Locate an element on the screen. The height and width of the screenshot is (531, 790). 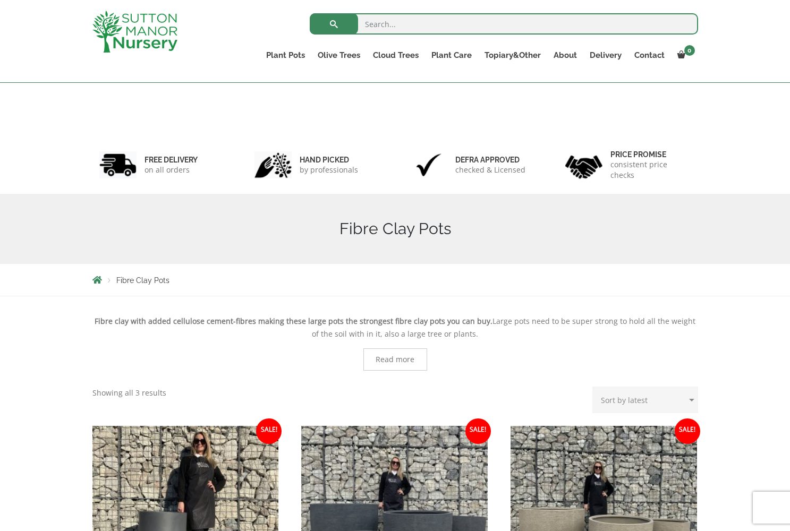
a: Plant Care is located at coordinates (452, 55).